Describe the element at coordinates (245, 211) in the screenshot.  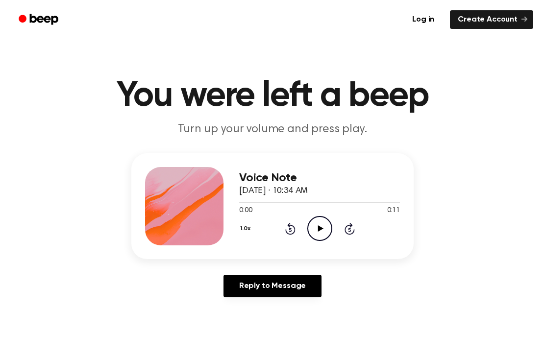
I see `span: 0:00` at that location.